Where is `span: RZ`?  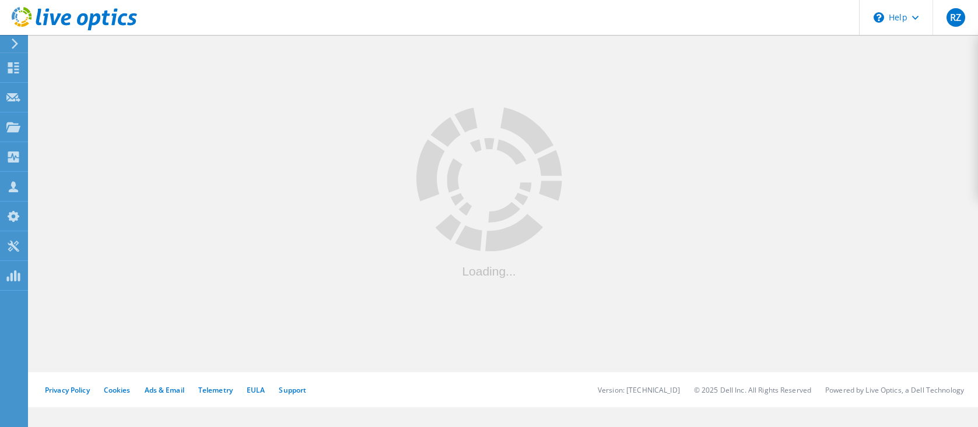 span: RZ is located at coordinates (955, 17).